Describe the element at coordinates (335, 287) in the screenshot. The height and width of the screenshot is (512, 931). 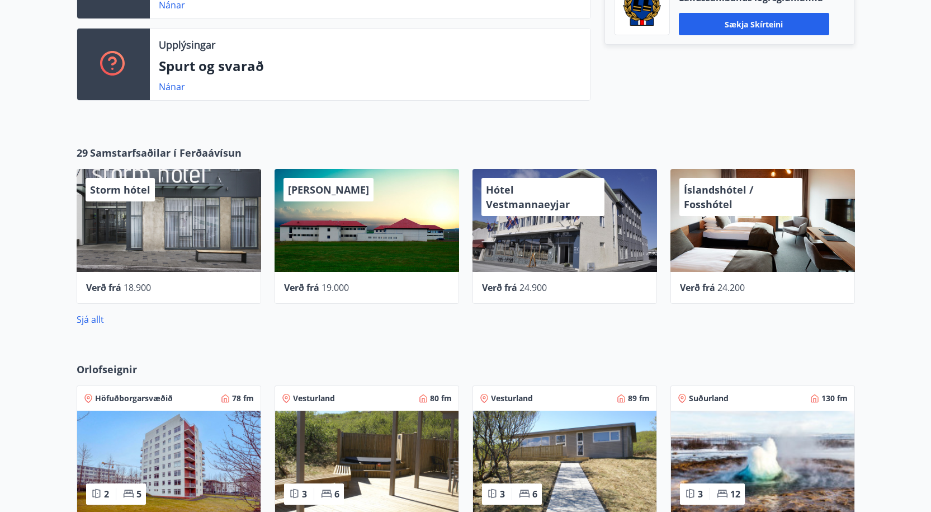
I see `span: 19.000` at that location.